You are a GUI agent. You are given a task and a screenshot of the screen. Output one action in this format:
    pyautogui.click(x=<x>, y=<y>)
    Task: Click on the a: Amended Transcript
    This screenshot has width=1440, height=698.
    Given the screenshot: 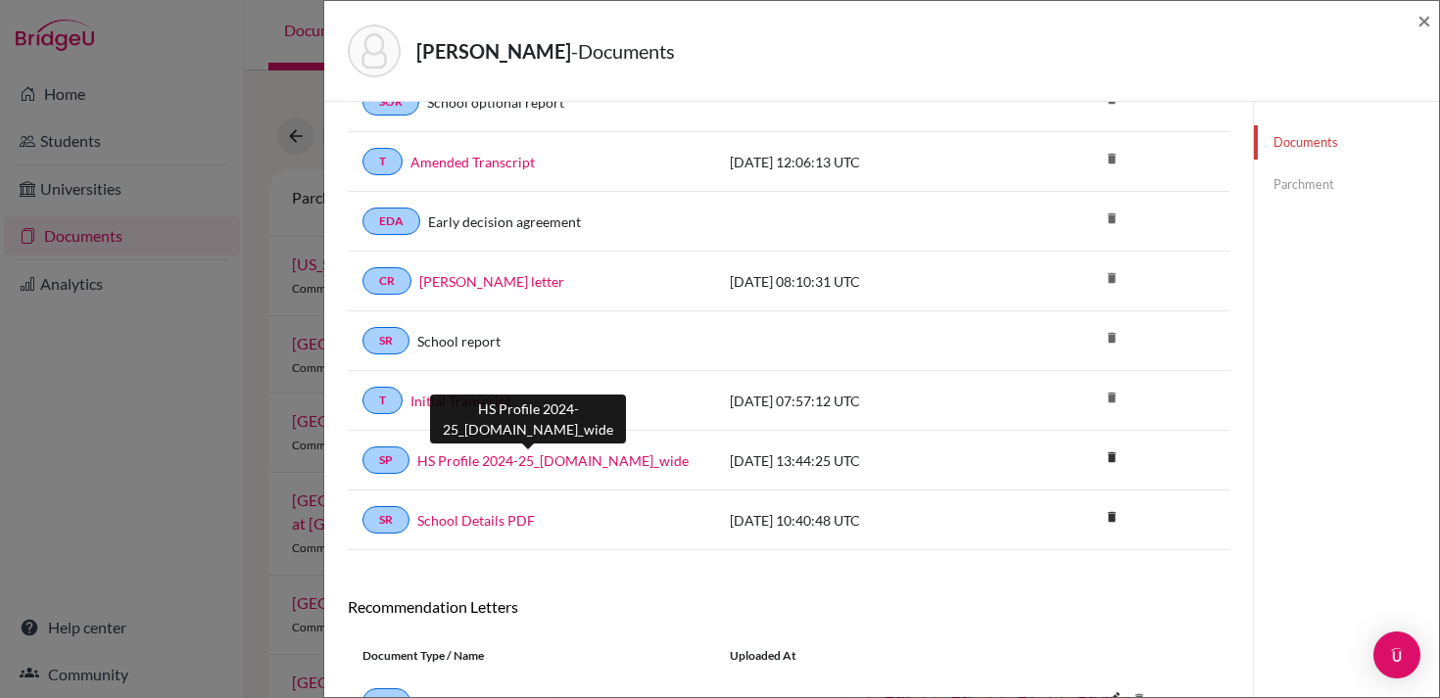 What is the action you would take?
    pyautogui.click(x=472, y=162)
    